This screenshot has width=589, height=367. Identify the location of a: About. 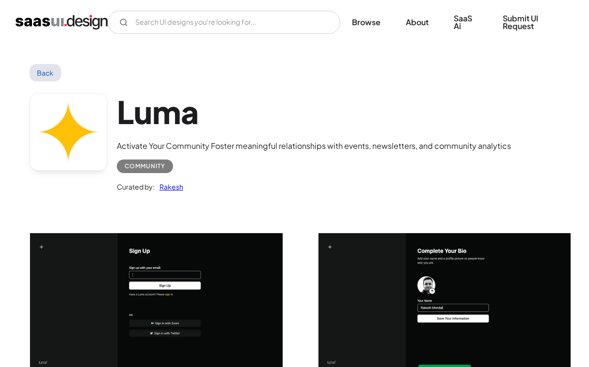
(417, 22).